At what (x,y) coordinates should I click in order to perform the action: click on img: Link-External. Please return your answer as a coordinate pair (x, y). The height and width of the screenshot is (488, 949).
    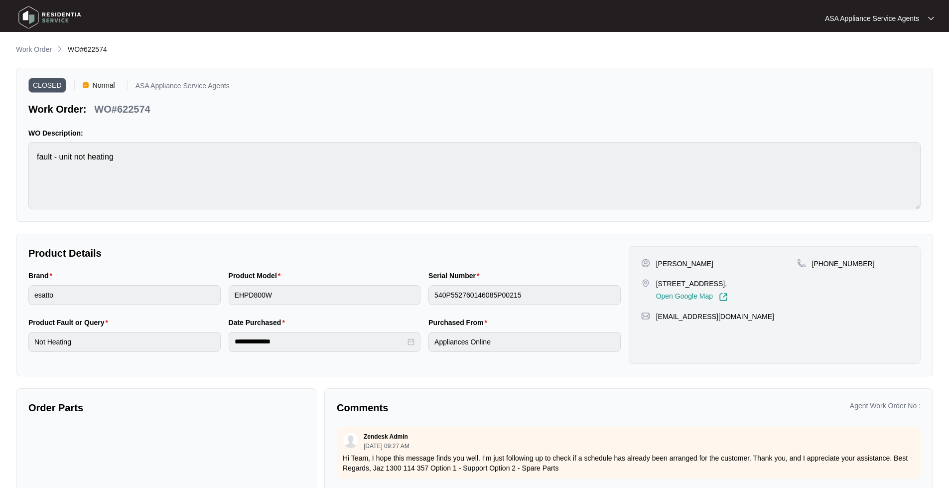
    Looking at the image, I should click on (724, 297).